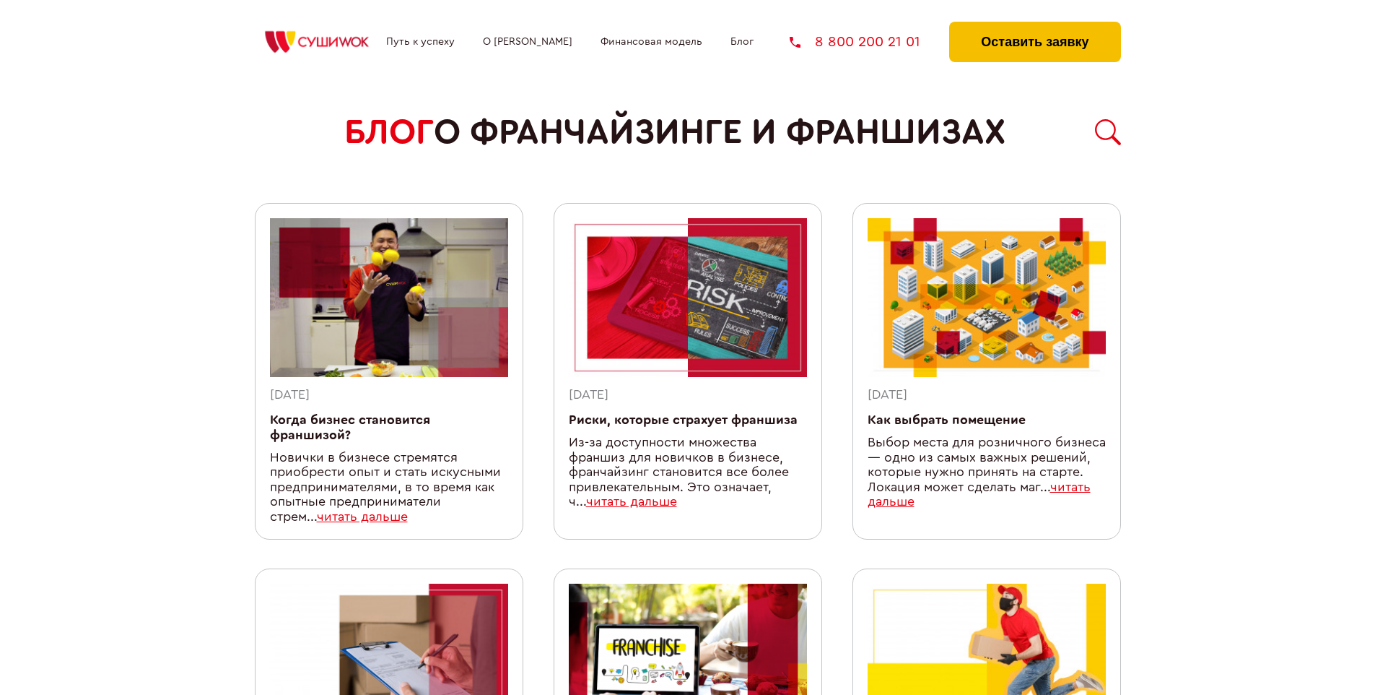 The height and width of the screenshot is (695, 1375). I want to click on a: Путь к успеху, so click(420, 42).